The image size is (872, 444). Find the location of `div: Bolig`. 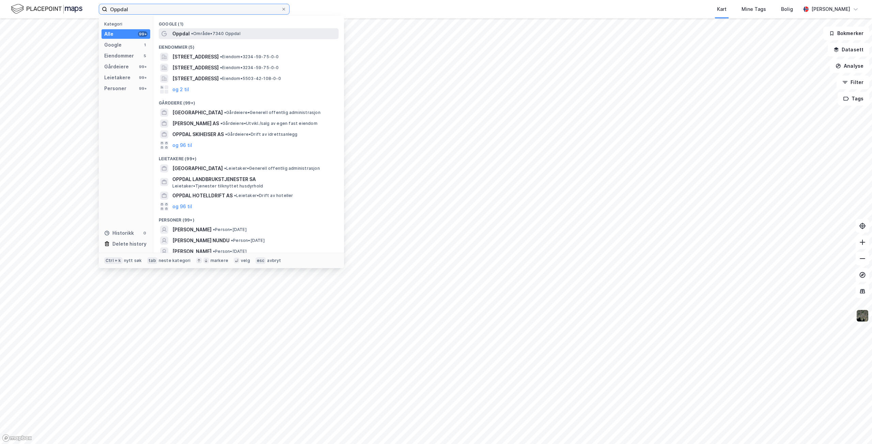

div: Bolig is located at coordinates (787, 9).